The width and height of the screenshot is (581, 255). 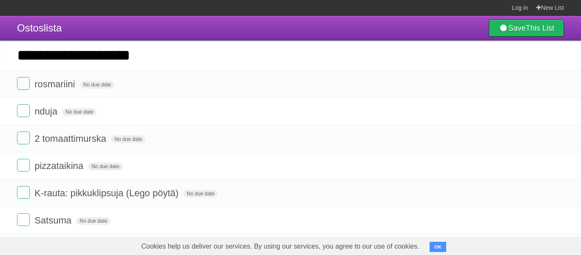 What do you see at coordinates (54, 220) in the screenshot?
I see `span: Satsuma` at bounding box center [54, 220].